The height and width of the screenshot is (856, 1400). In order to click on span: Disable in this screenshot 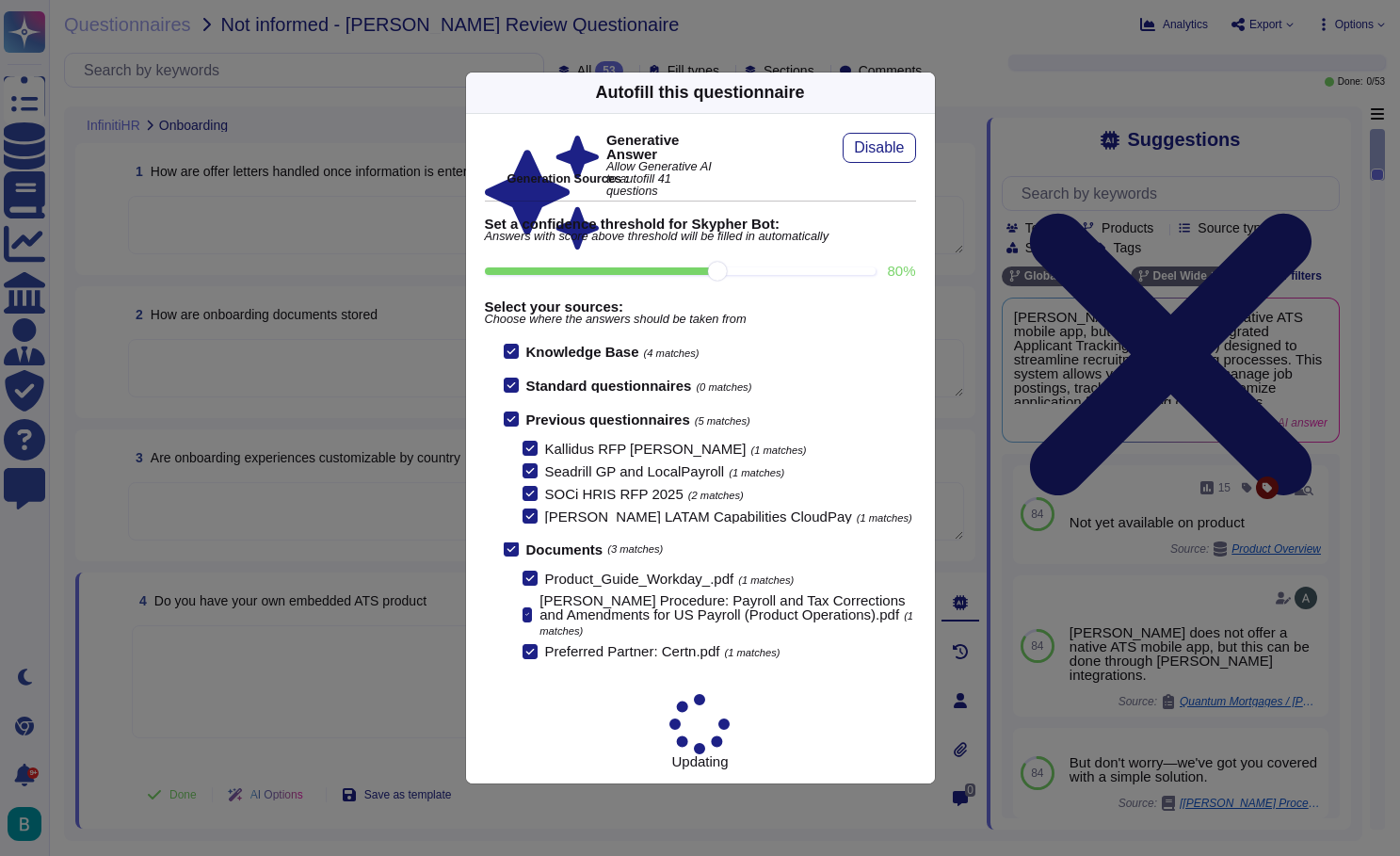, I will do `click(878, 147)`.